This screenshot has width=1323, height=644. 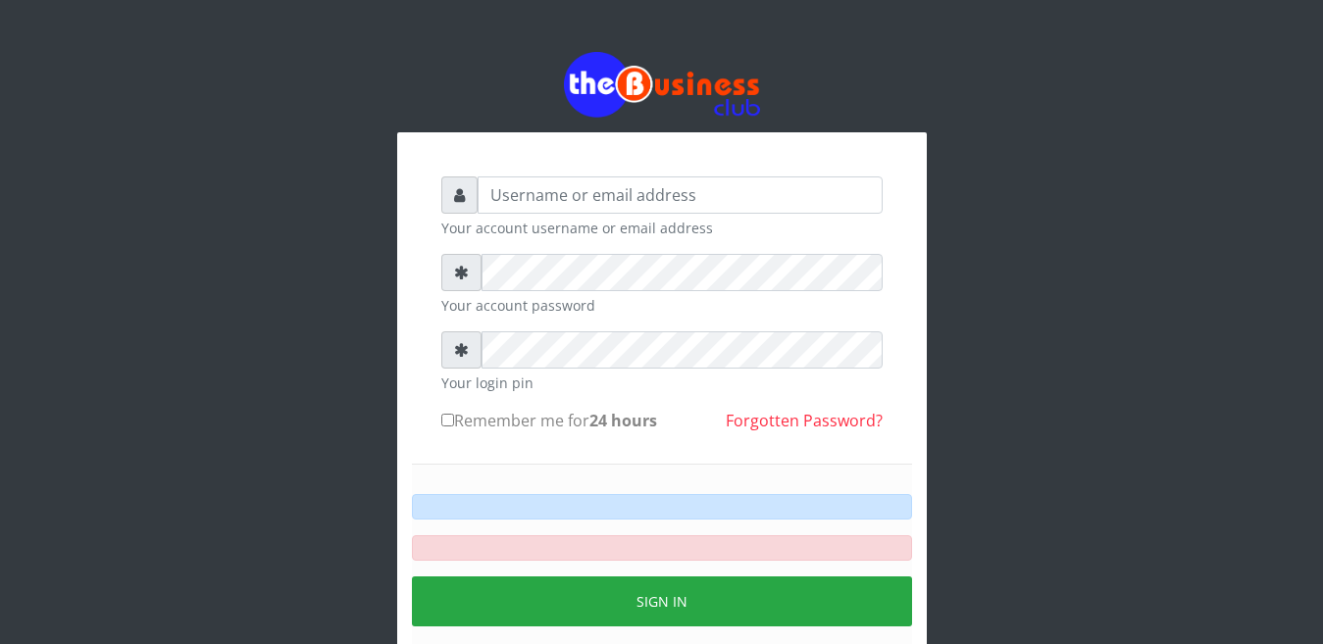 What do you see at coordinates (679, 195) in the screenshot?
I see `input: Username or email address` at bounding box center [679, 195].